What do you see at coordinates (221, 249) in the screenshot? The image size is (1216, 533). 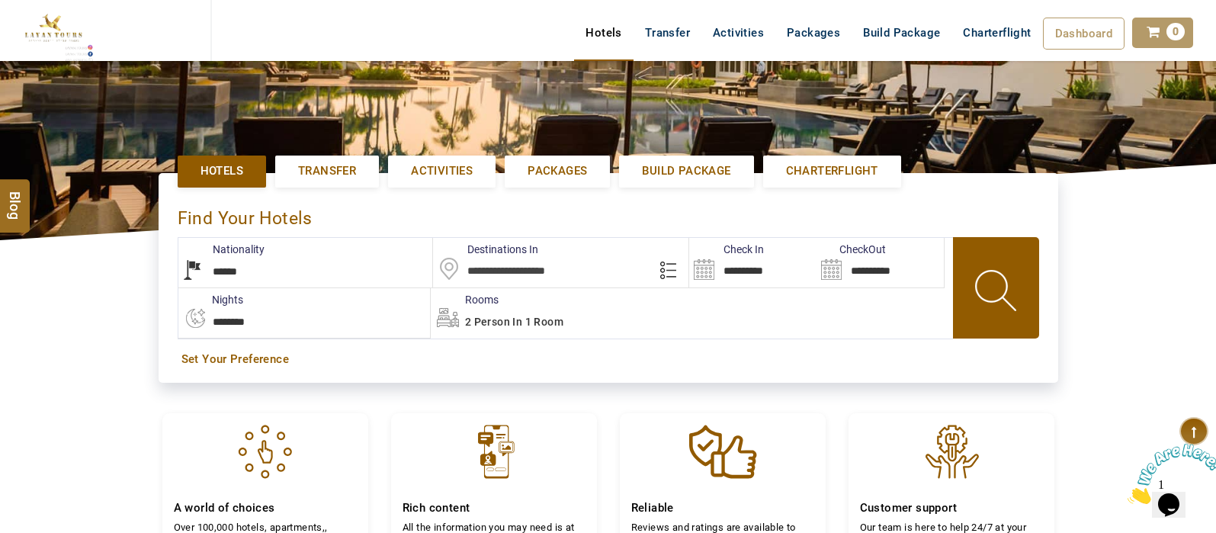 I see `label: Nationality` at bounding box center [221, 249].